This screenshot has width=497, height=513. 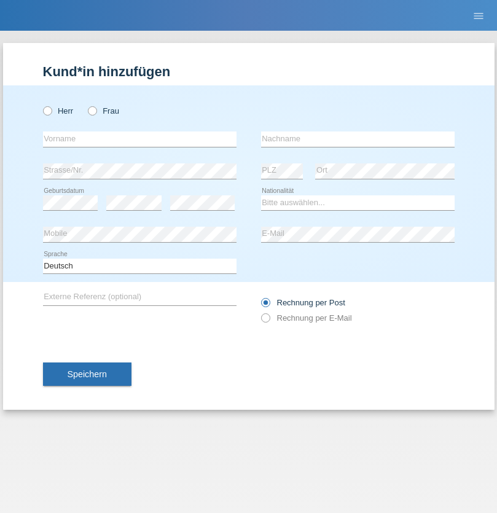 What do you see at coordinates (265, 305) in the screenshot?
I see `input: Rechnung per Post` at bounding box center [265, 305].